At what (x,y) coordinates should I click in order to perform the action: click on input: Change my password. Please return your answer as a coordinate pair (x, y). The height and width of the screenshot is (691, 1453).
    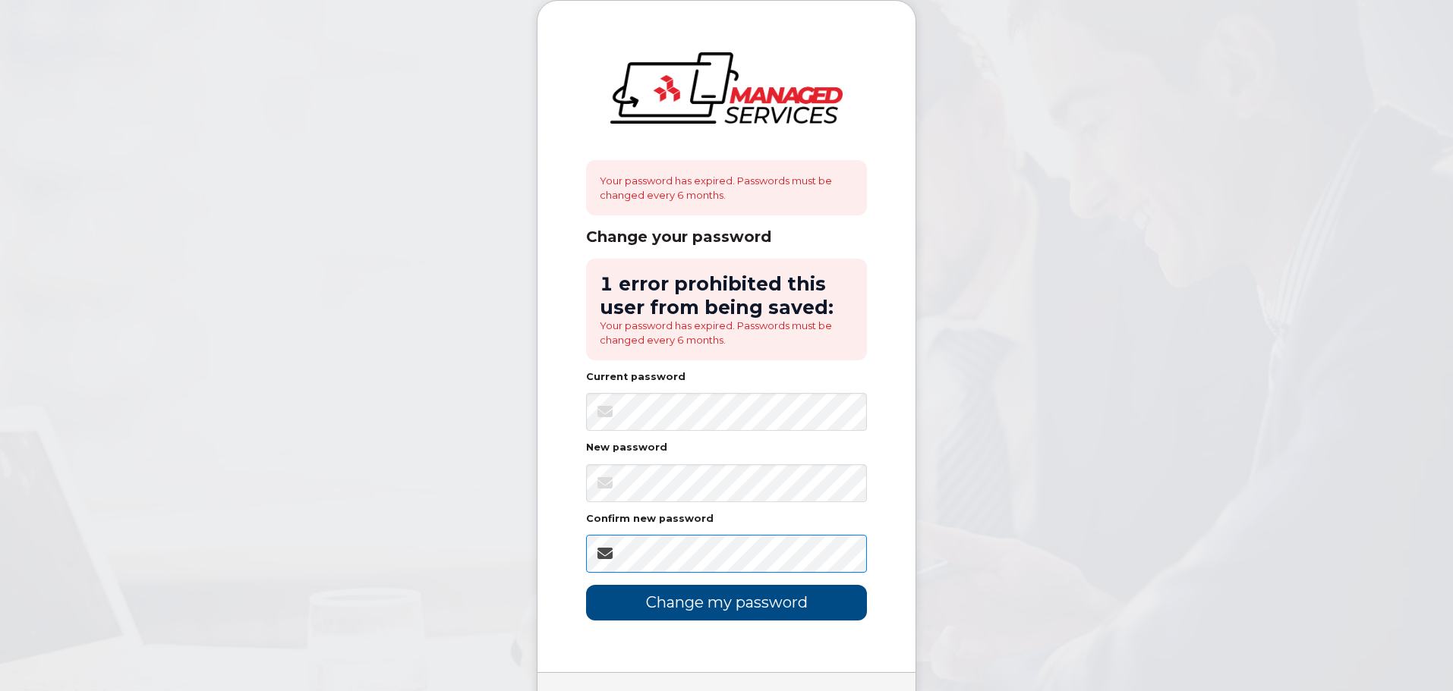
    Looking at the image, I should click on (726, 603).